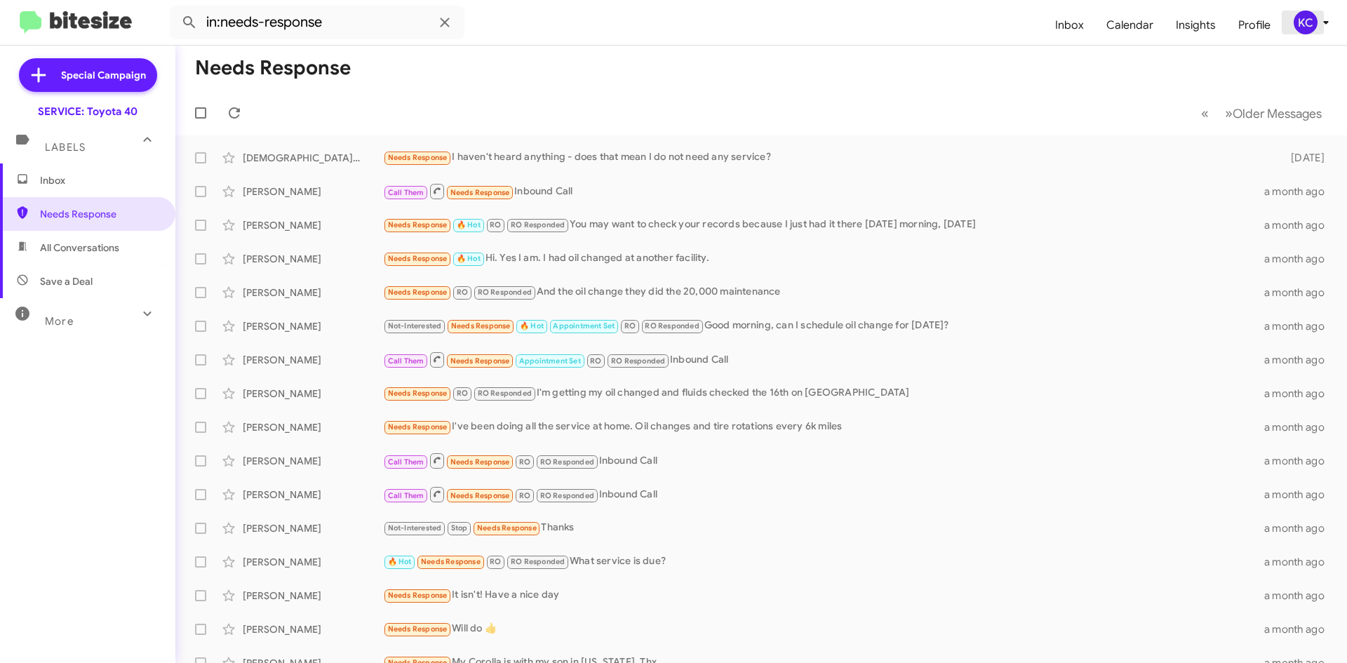 This screenshot has height=663, width=1347. I want to click on div: I've been doing all the service at home. Oil changes and tire rotations every 6k miles, so click(824, 427).